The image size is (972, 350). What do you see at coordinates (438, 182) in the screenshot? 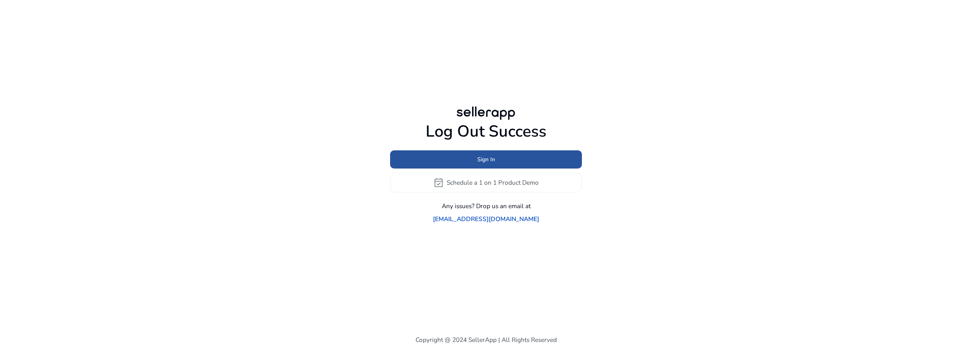
I see `span: event_available` at bounding box center [438, 182].